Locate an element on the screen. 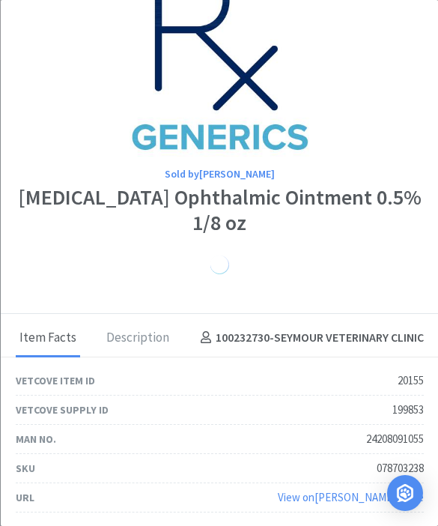 The width and height of the screenshot is (438, 526). div: SKU is located at coordinates (25, 468).